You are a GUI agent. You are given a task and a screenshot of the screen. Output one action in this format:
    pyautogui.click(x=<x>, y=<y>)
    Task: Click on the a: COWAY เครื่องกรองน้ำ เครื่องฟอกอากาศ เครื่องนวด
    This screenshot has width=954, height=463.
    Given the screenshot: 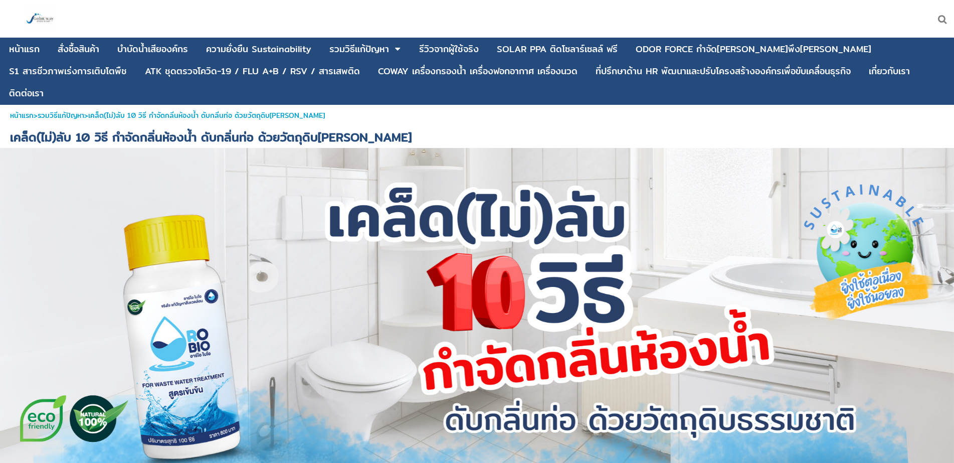 What is the action you would take?
    pyautogui.click(x=478, y=71)
    